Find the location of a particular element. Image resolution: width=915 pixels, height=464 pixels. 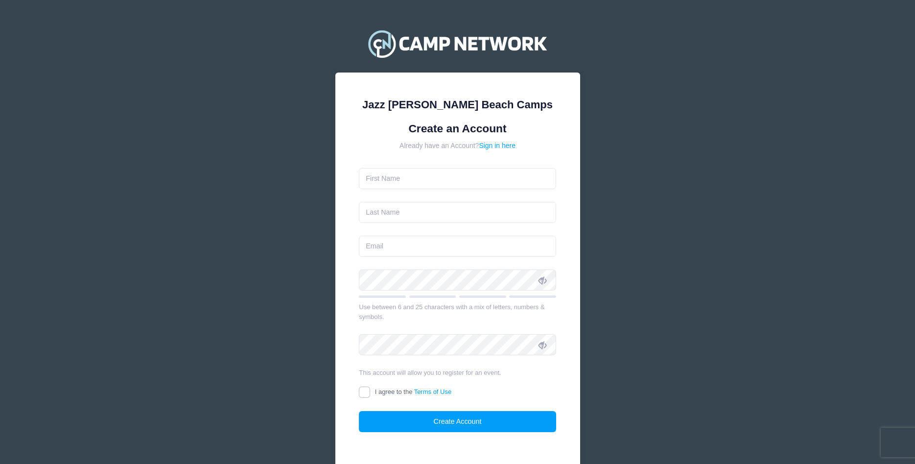

button: Create Account is located at coordinates (457, 421).